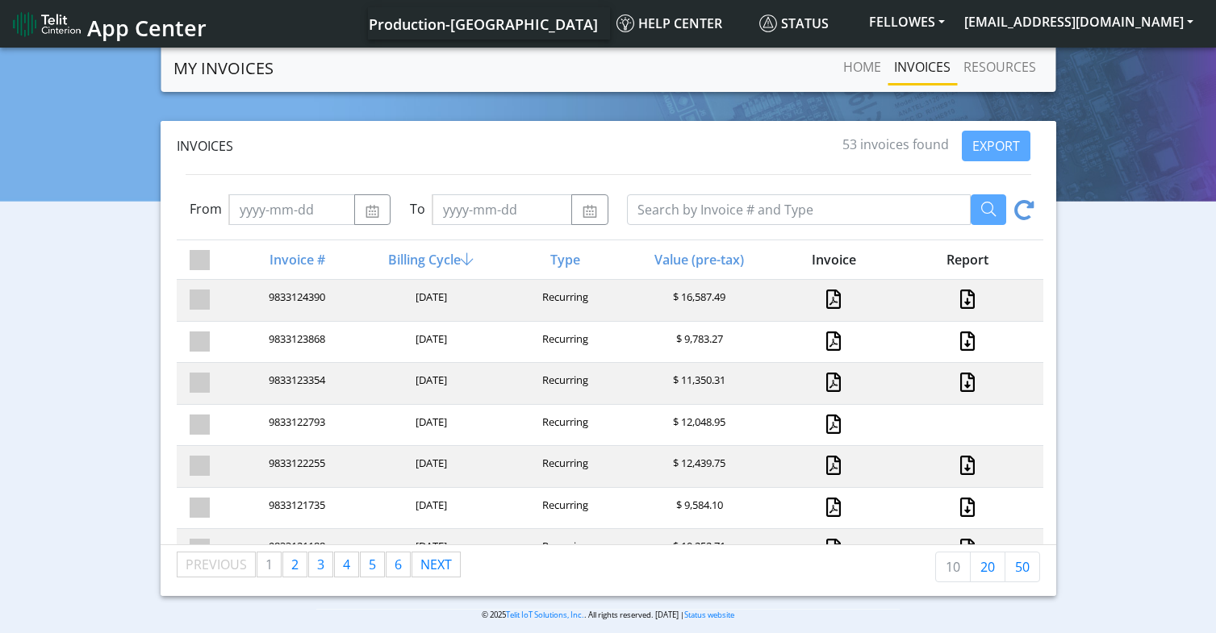 The height and width of the screenshot is (633, 1216). I want to click on span: 6, so click(398, 565).